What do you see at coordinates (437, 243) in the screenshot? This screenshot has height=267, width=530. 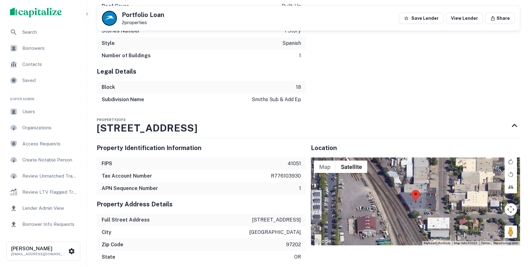 I see `button: Keyboard shortcuts` at bounding box center [437, 243].